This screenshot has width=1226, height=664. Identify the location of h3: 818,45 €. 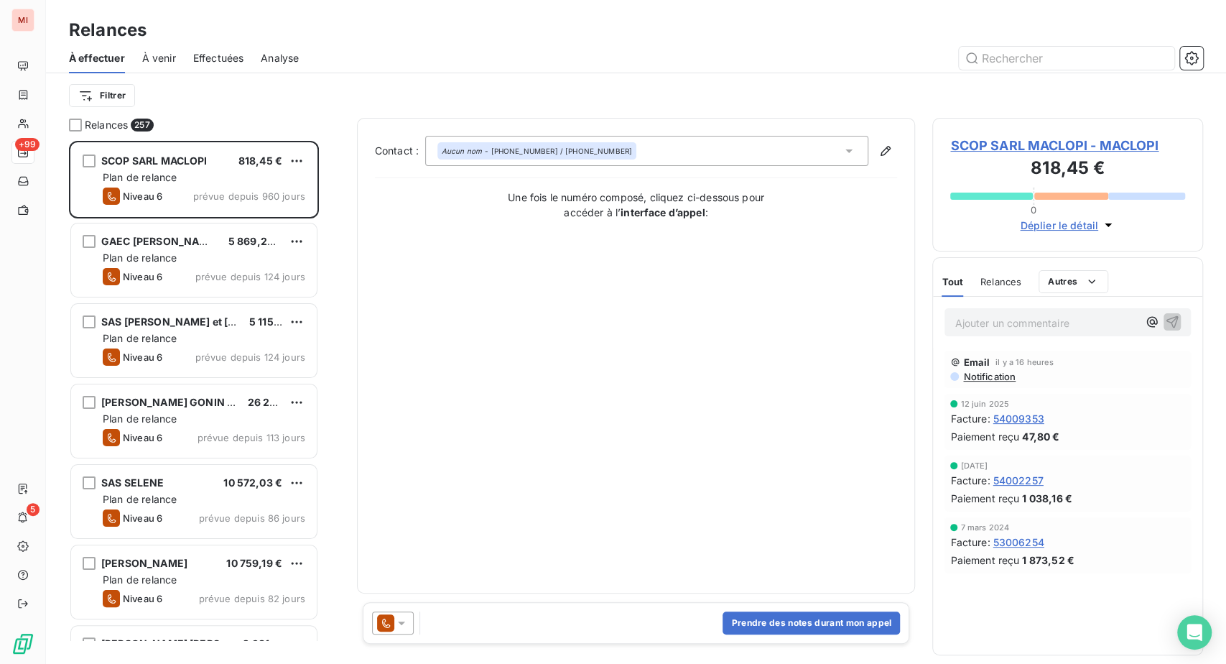
(1067, 170).